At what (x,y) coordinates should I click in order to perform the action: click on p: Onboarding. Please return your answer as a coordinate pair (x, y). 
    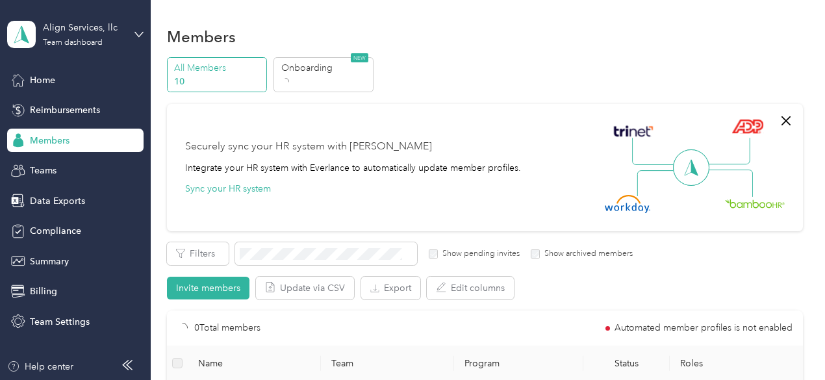
    Looking at the image, I should click on (325, 68).